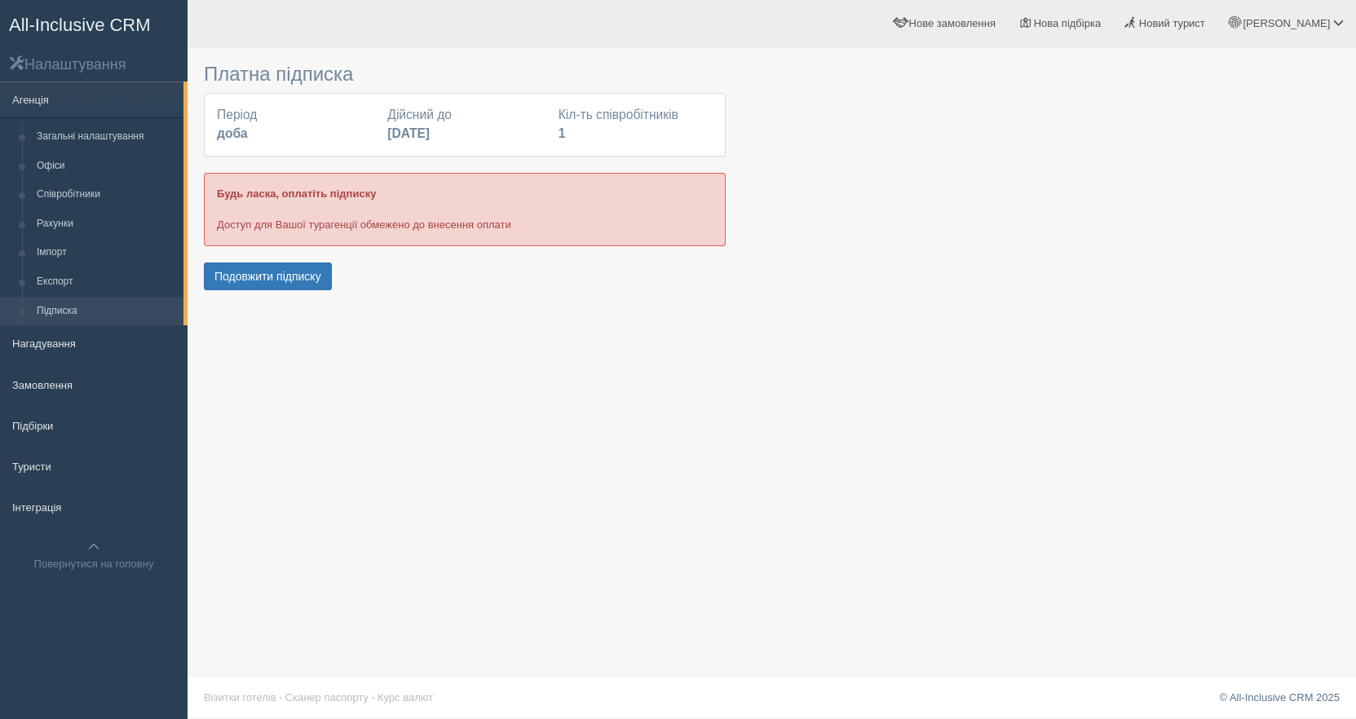  I want to click on button: Подовжити підписку, so click(267, 276).